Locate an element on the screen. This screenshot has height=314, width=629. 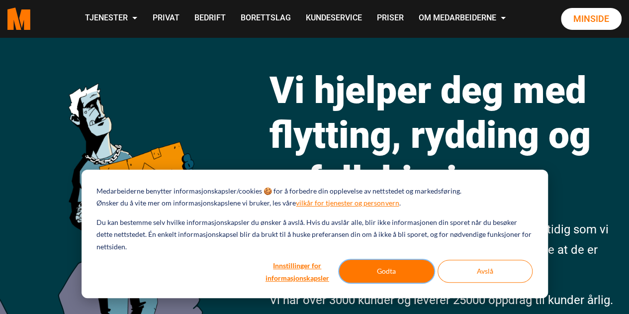
a: Om Medarbeiderne is located at coordinates (462, 18).